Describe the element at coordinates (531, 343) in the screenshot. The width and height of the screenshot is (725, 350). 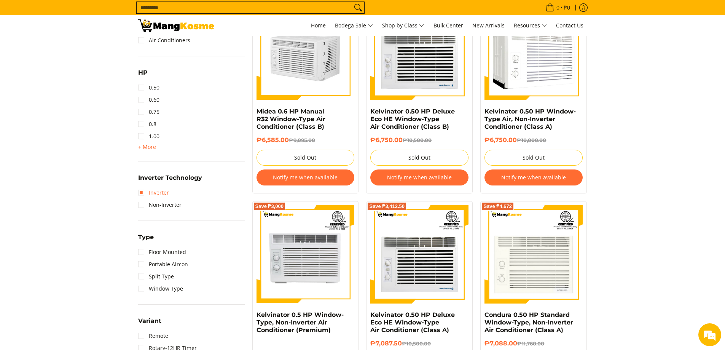
I see `del: ₱11,760.00` at that location.